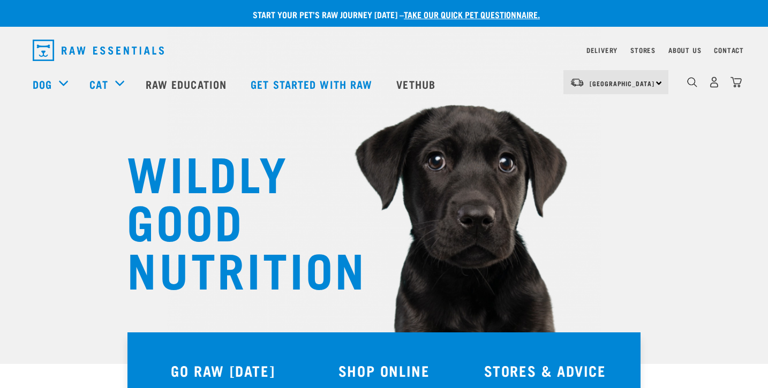  I want to click on a: Cat, so click(99, 84).